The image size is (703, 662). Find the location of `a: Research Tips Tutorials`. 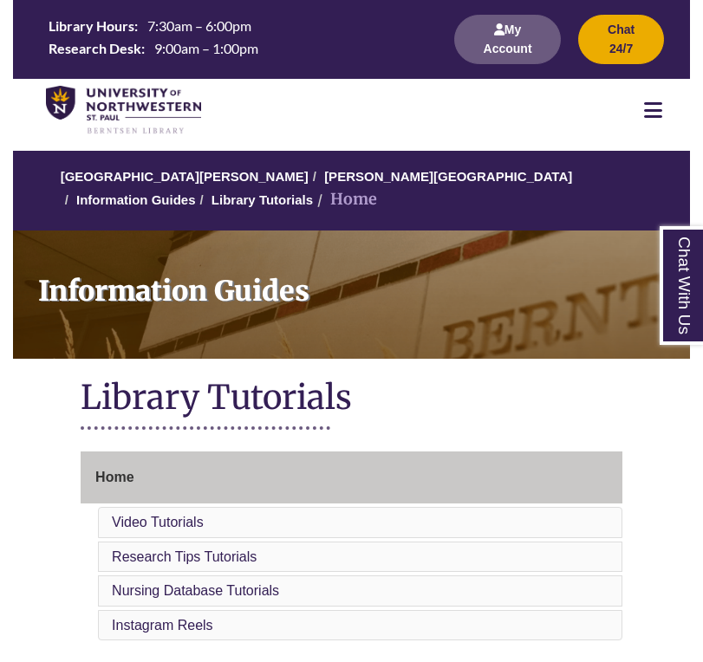

a: Research Tips Tutorials is located at coordinates (184, 556).